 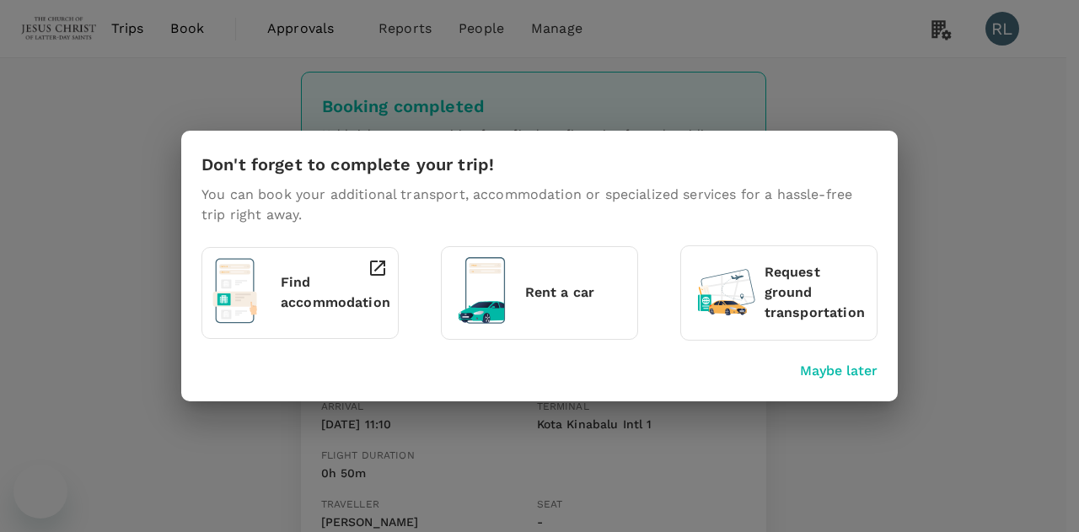 I want to click on p: Maybe later, so click(x=838, y=371).